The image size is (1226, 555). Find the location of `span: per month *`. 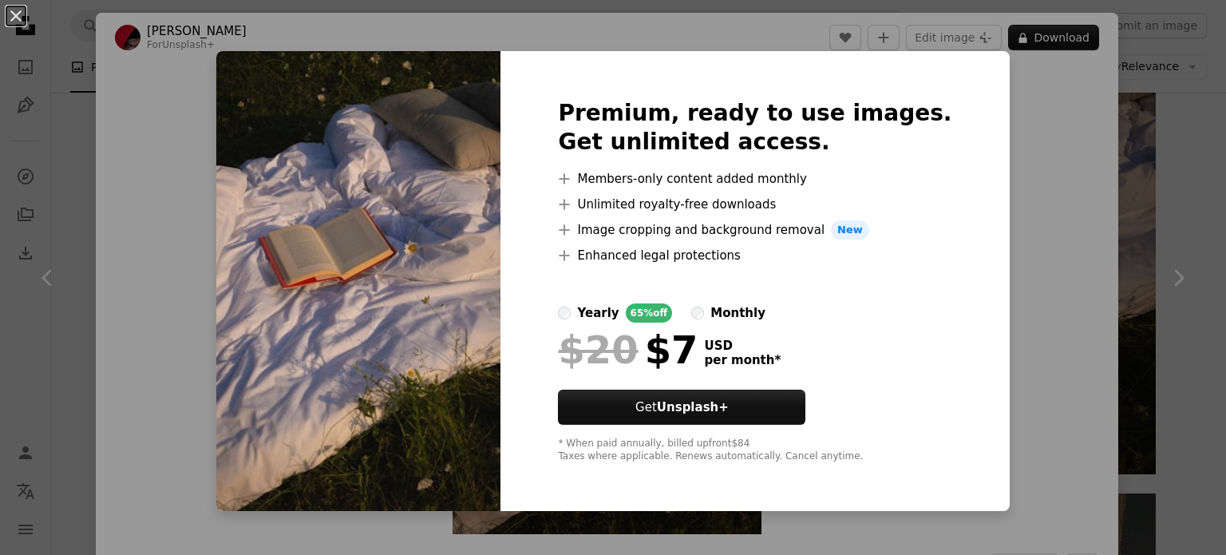

span: per month * is located at coordinates (743, 360).